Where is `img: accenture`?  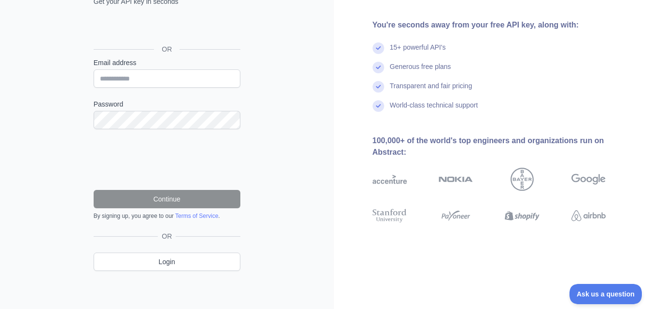
img: accenture is located at coordinates (389, 179).